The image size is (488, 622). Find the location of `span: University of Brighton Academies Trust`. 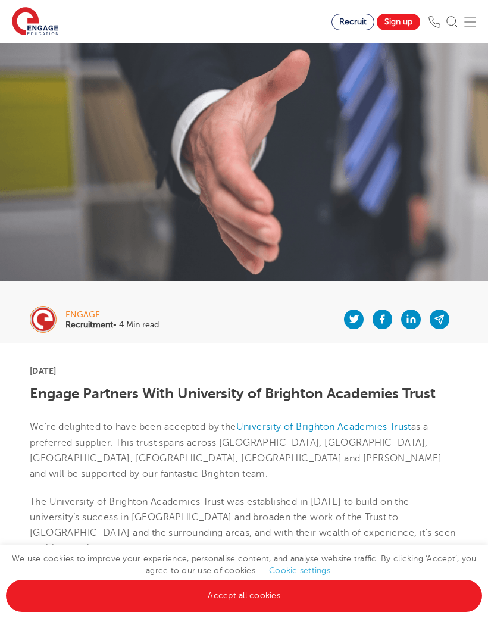

span: University of Brighton Academies Trust is located at coordinates (324, 427).